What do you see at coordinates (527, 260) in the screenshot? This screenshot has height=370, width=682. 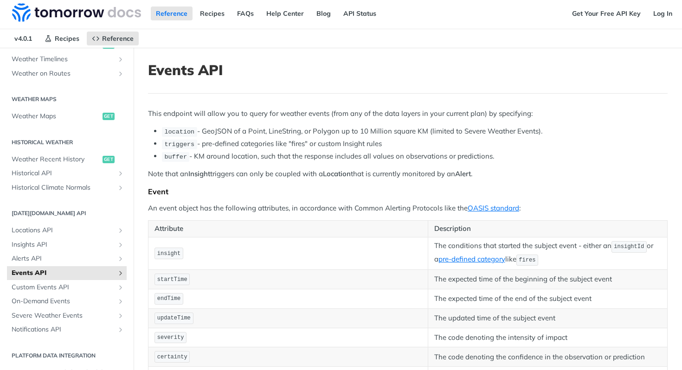 I see `code: fires` at bounding box center [527, 260].